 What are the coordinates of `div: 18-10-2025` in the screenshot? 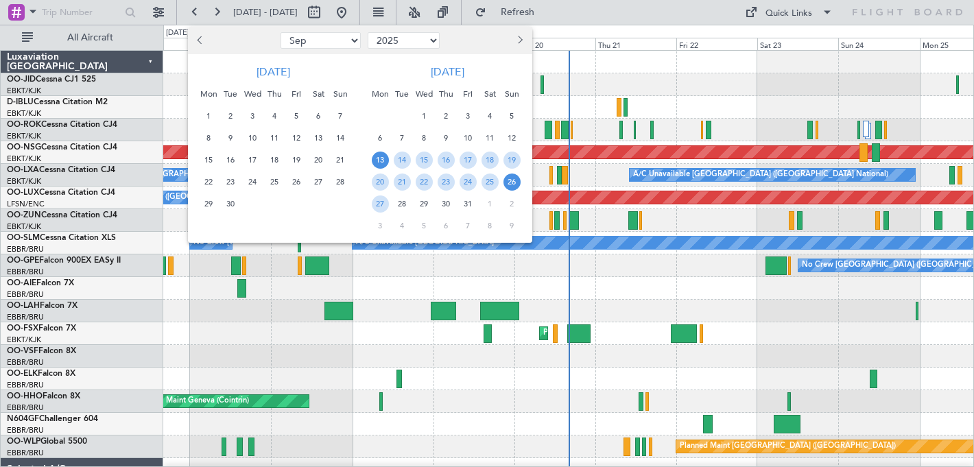 It's located at (490, 160).